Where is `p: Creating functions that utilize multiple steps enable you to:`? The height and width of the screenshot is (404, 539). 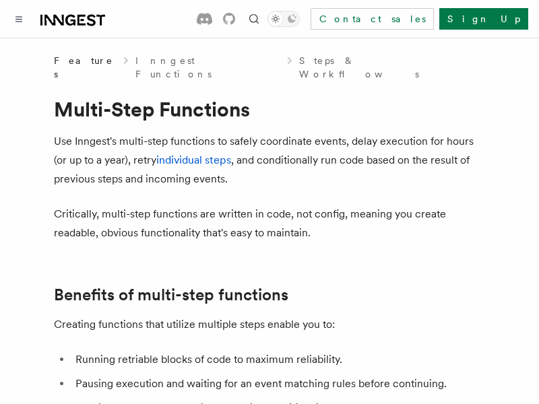 p: Creating functions that utilize multiple steps enable you to: is located at coordinates (270, 325).